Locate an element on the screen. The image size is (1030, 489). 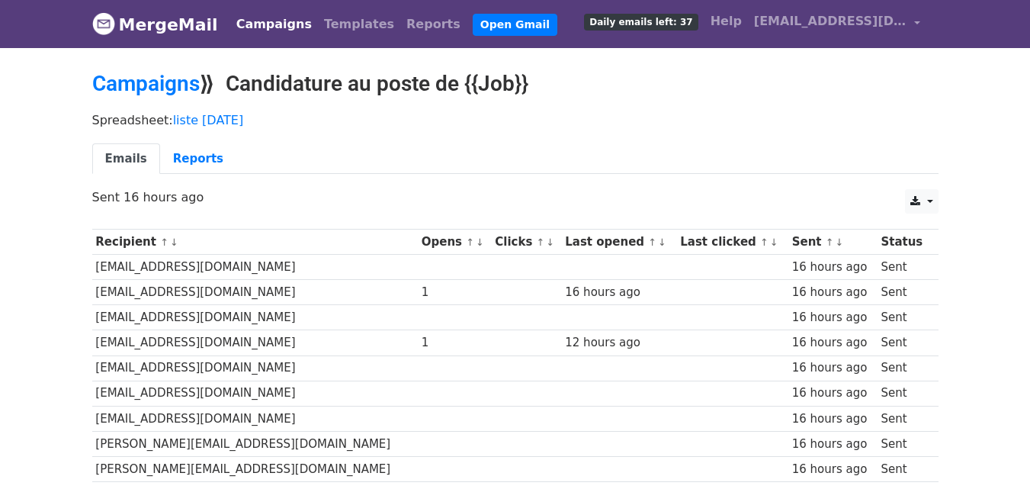
th: Status is located at coordinates (904, 242).